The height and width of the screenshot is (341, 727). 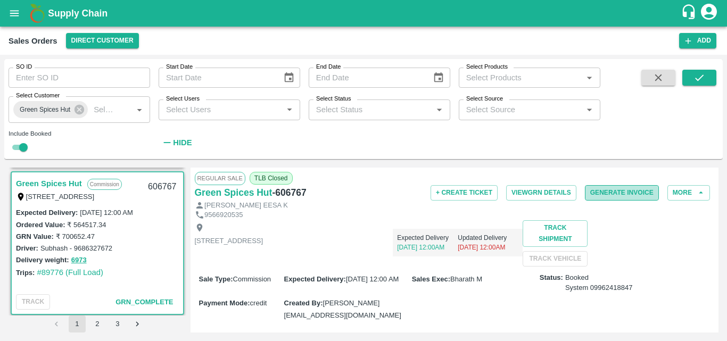 What do you see at coordinates (86, 225) in the screenshot?
I see `label: ₹ 564517.34` at bounding box center [86, 225].